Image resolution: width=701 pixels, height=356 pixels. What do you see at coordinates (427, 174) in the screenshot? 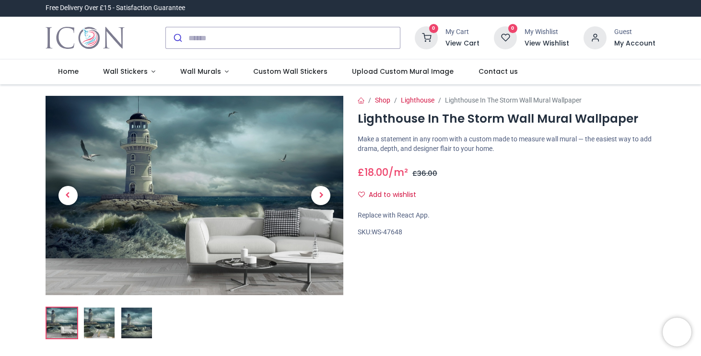
I see `span: 36.00` at bounding box center [427, 174].